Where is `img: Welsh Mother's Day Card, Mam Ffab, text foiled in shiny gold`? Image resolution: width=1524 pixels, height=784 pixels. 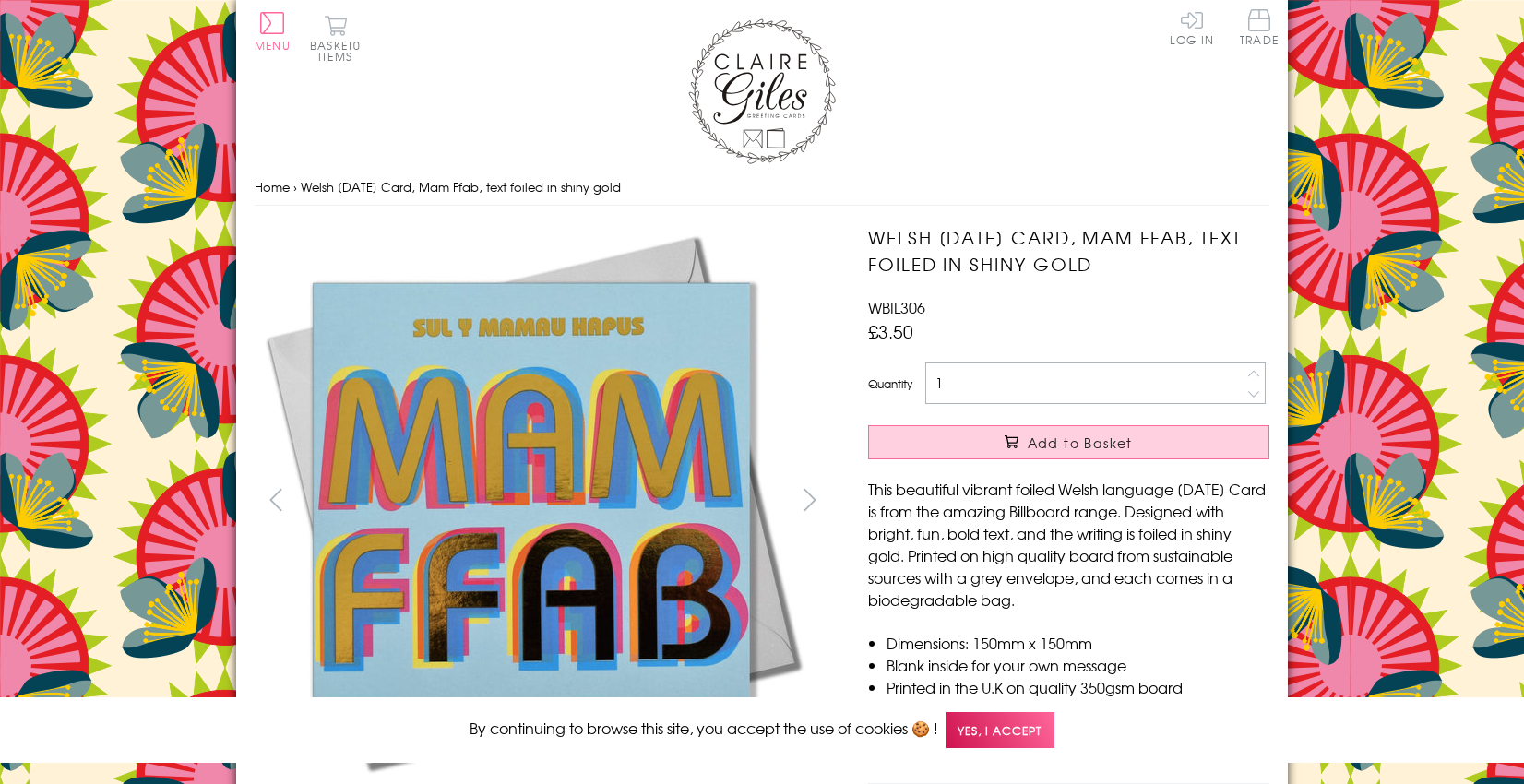
img: Welsh Mother's Day Card, Mam Ffab, text foiled in shiny gold is located at coordinates (531, 501).